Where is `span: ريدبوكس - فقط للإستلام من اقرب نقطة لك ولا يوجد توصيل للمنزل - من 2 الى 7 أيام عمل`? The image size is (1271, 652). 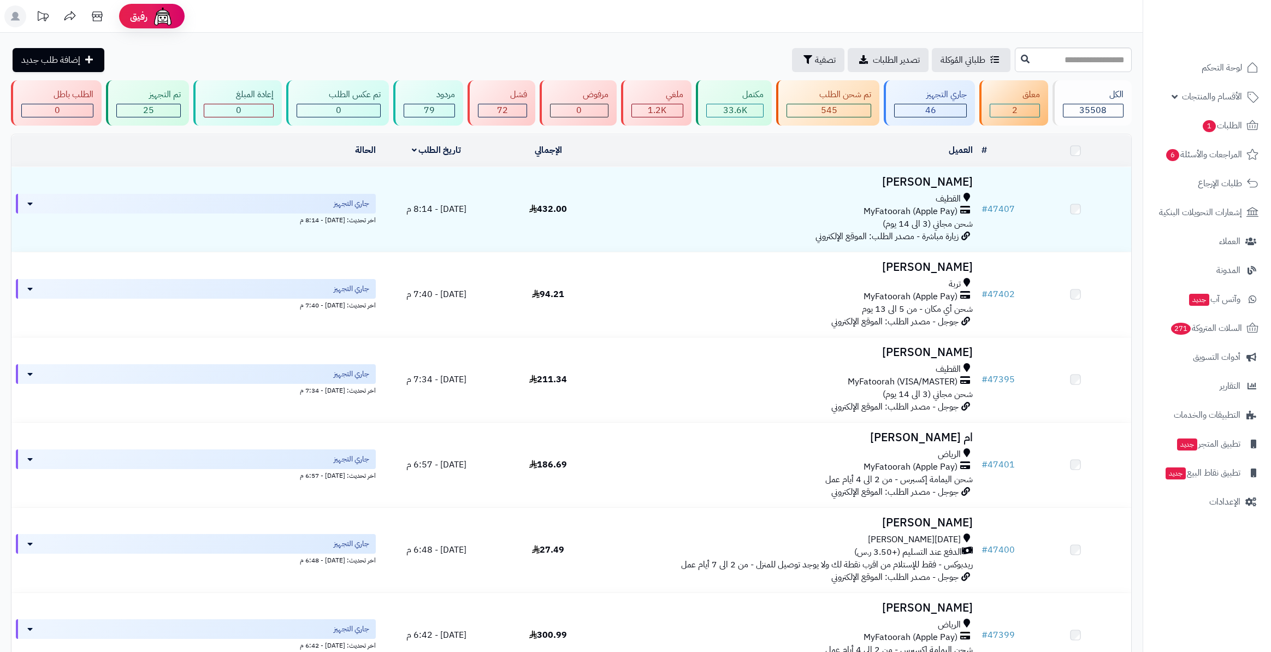
span: ريدبوكس - فقط للإستلام من اقرب نقطة لك ولا يوجد توصيل للمنزل - من 2 الى 7 أيام عمل is located at coordinates (827, 565).